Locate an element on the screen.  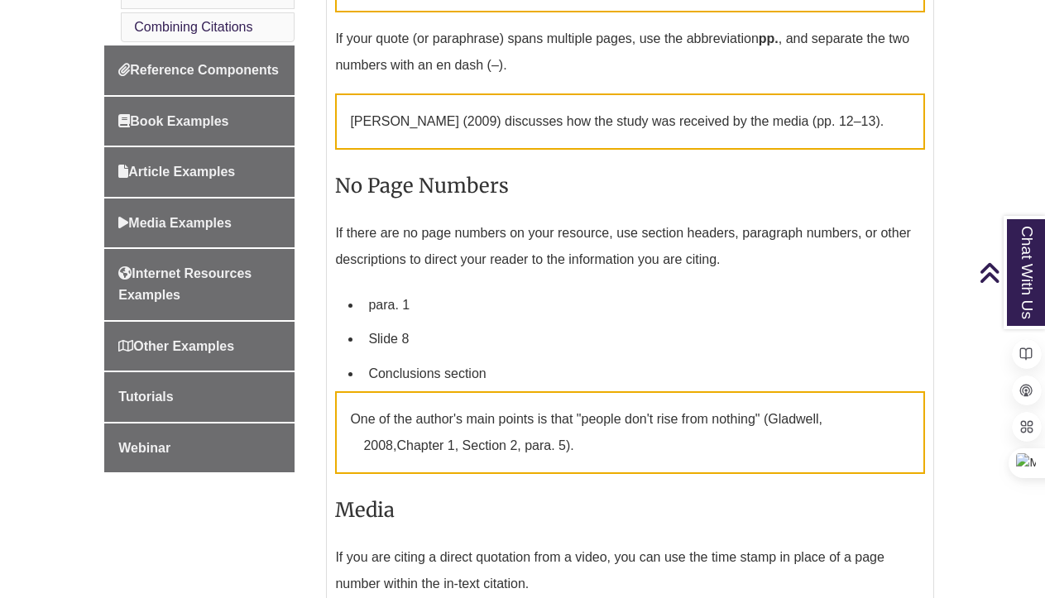
li: Conclusions section is located at coordinates (643, 374).